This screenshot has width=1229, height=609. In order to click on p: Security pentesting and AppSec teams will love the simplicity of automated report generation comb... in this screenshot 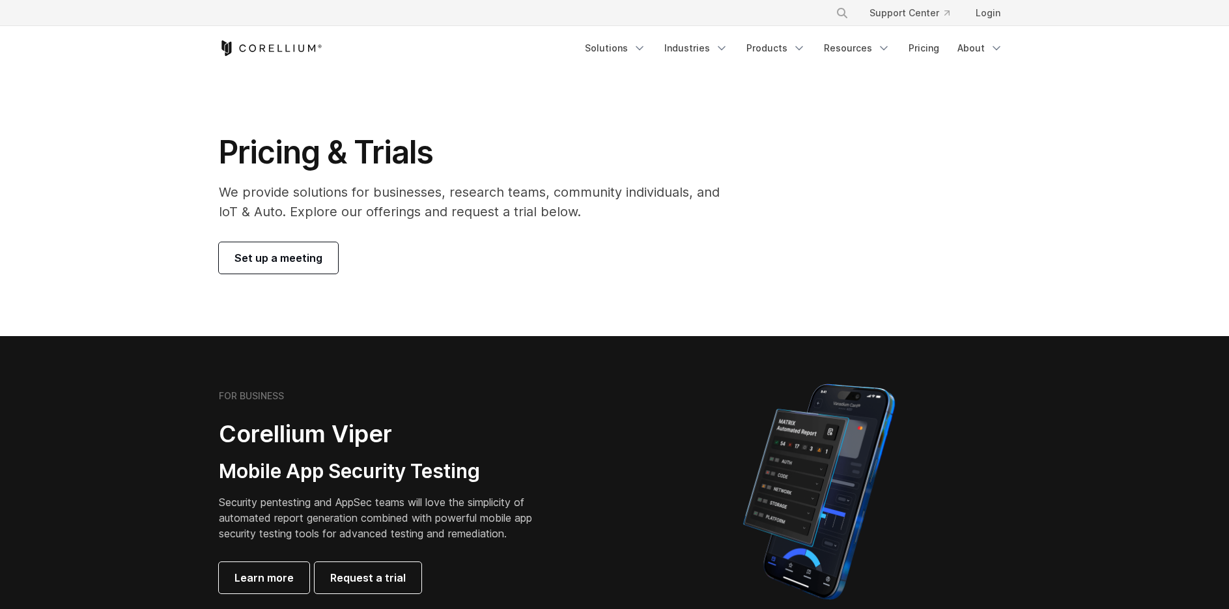, I will do `click(386, 518)`.